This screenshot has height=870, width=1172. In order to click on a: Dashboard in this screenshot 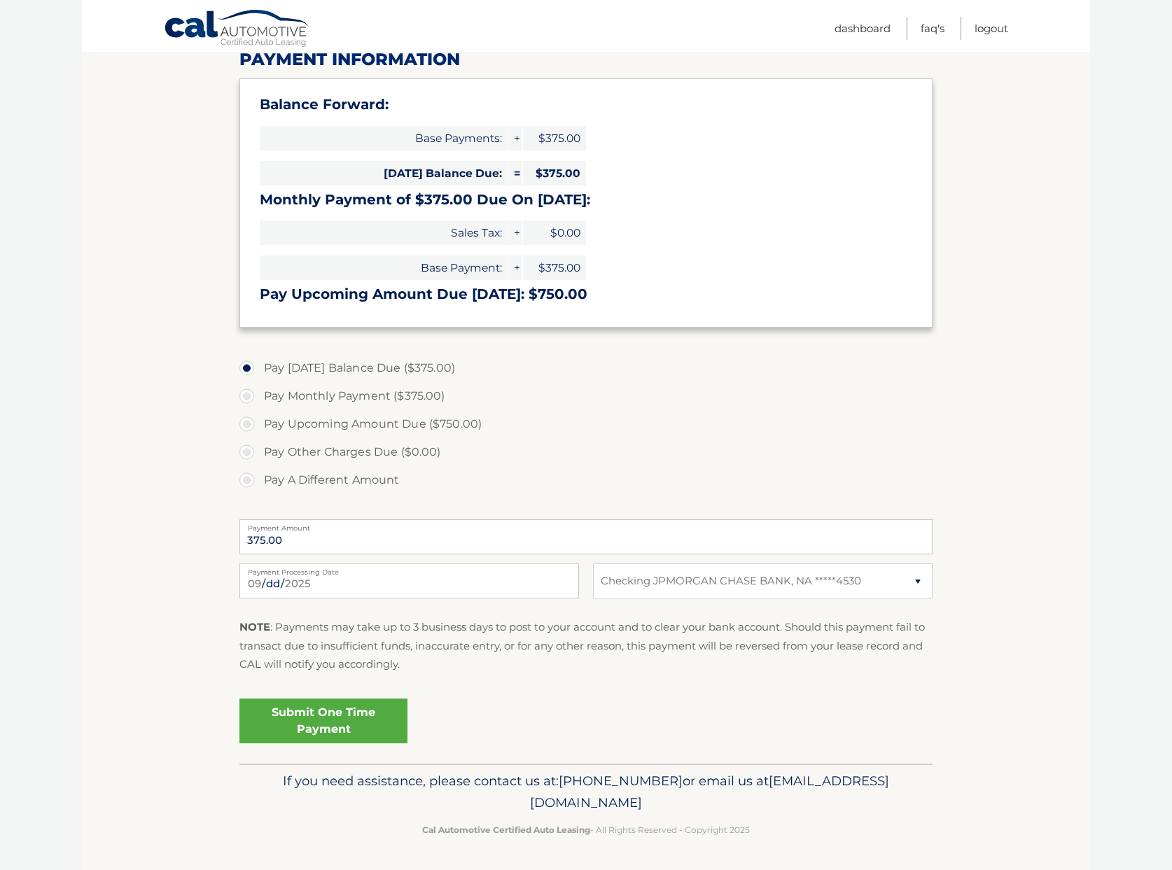, I will do `click(862, 28)`.